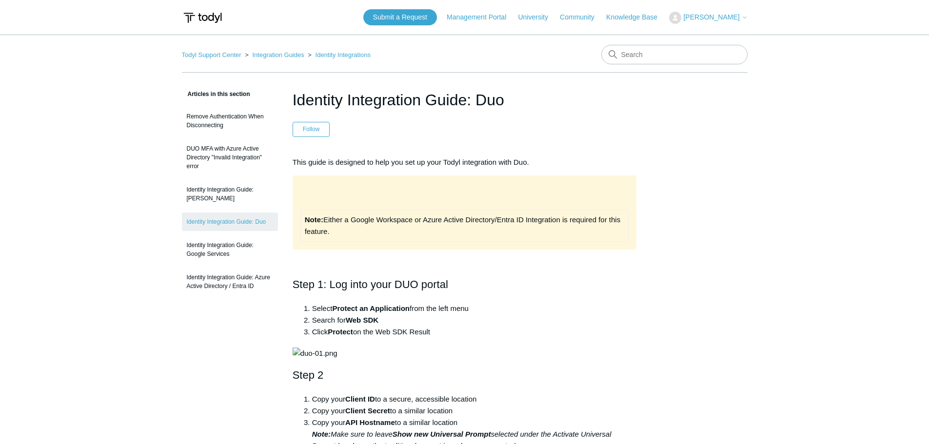  I want to click on strong: API Hostname, so click(370, 423).